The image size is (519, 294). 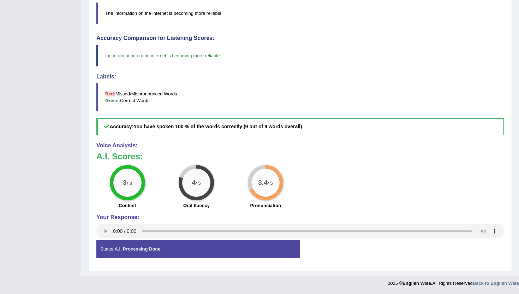 What do you see at coordinates (127, 205) in the screenshot?
I see `label: Content` at bounding box center [127, 205].